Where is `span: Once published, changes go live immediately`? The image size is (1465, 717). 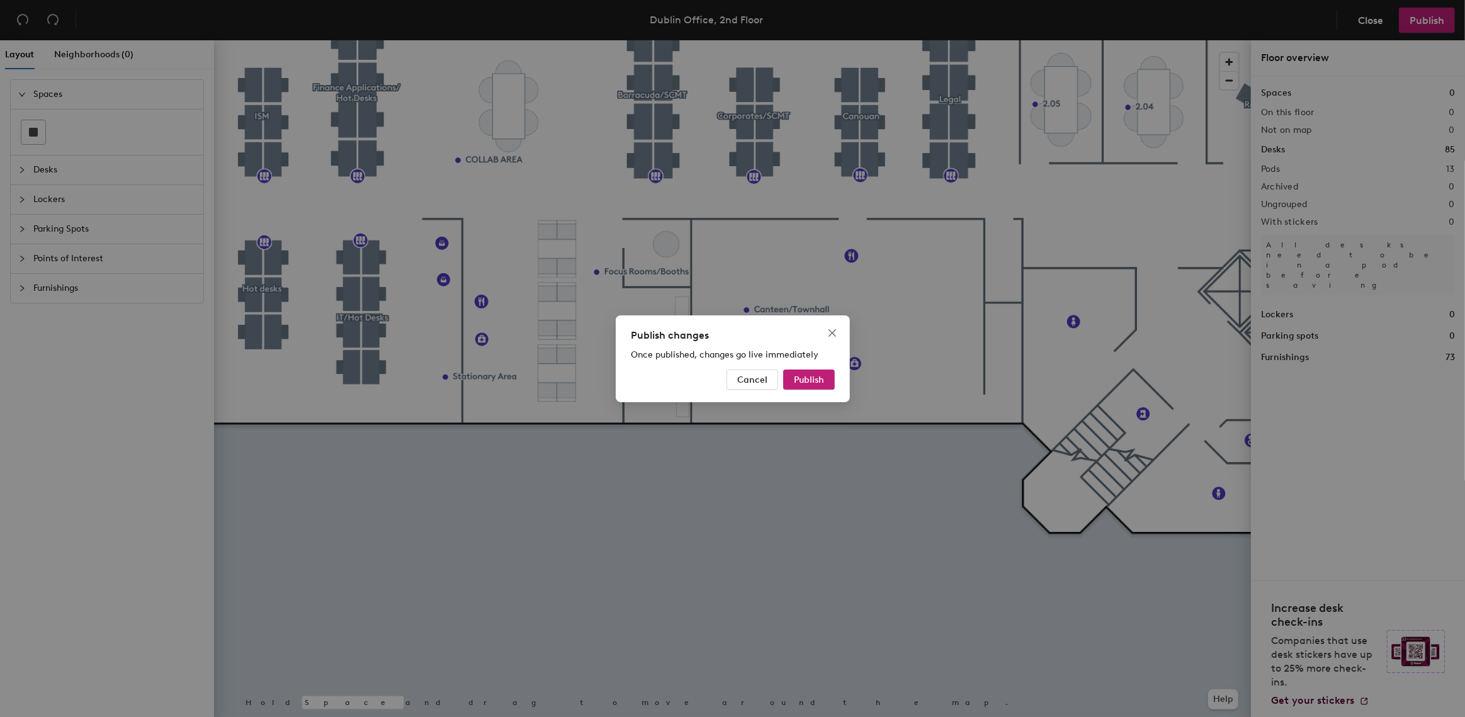
span: Once published, changes go live immediately is located at coordinates (725, 354).